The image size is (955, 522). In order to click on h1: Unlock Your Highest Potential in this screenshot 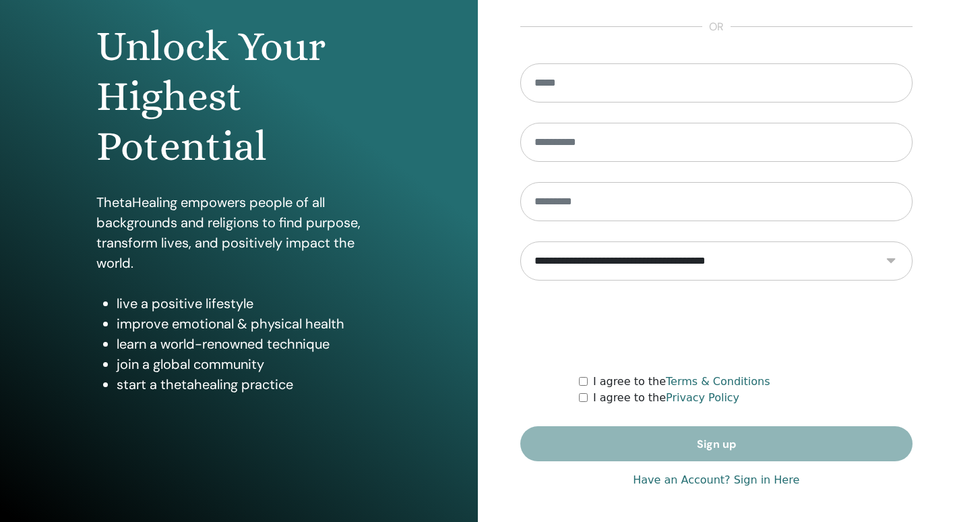, I will do `click(239, 96)`.